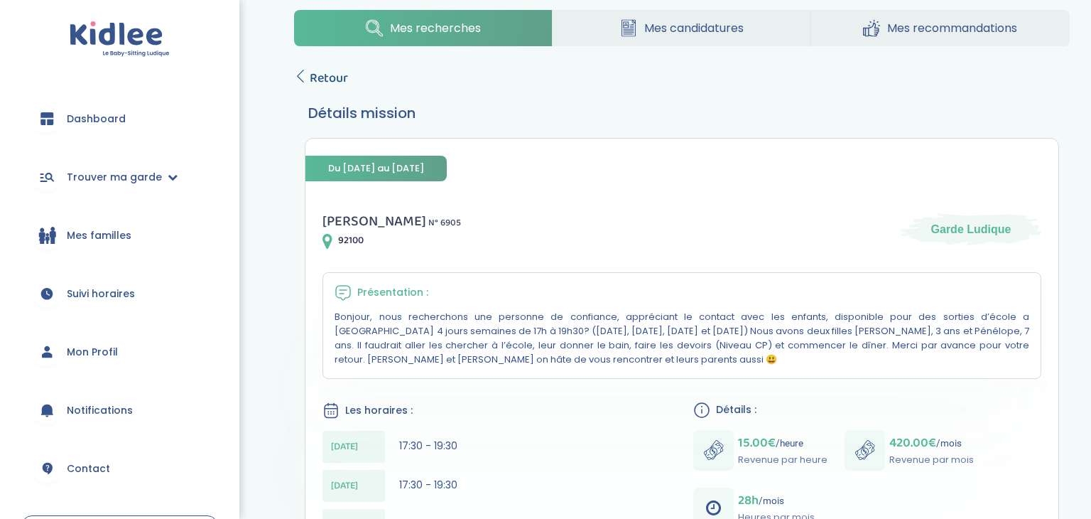  I want to click on span: 15.00€, so click(757, 443).